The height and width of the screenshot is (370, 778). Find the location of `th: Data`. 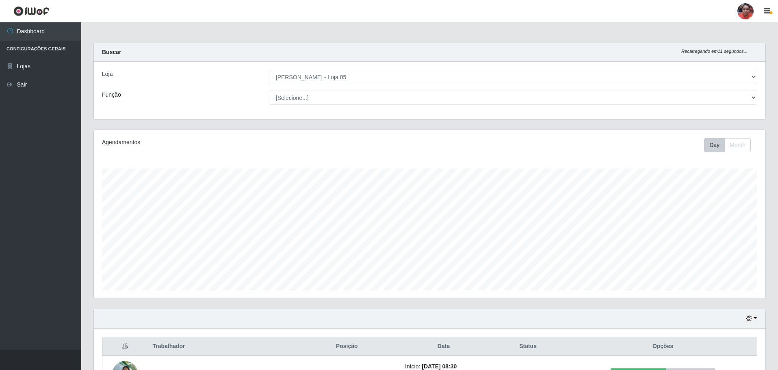

th: Data is located at coordinates (444, 347).